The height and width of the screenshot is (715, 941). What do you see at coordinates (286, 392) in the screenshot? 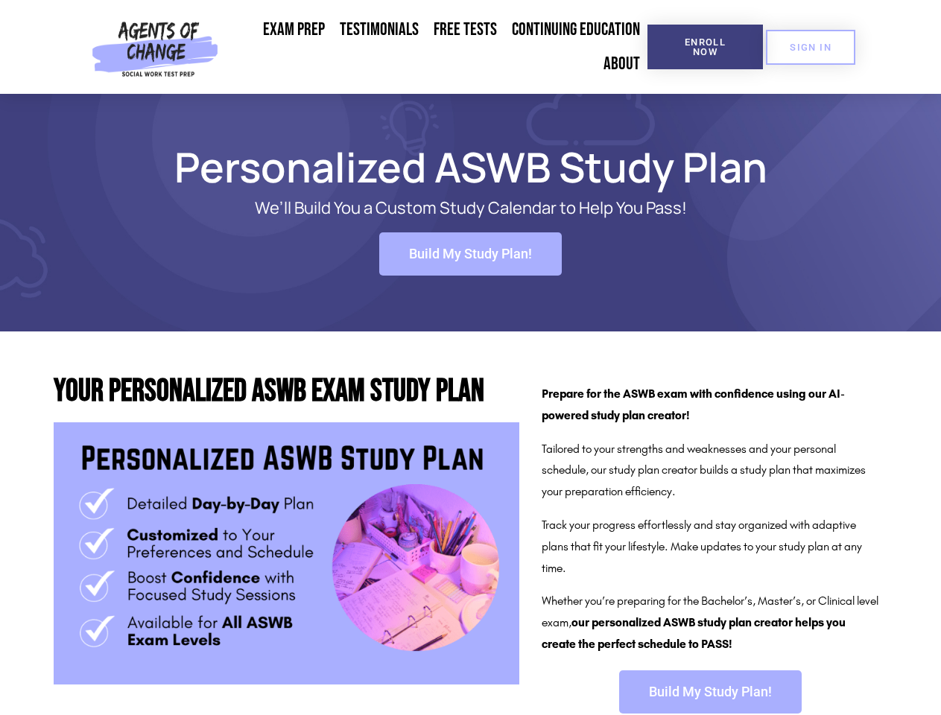
I see `h2: Your Personalized ASWB Exam Study Plan` at bounding box center [286, 392].